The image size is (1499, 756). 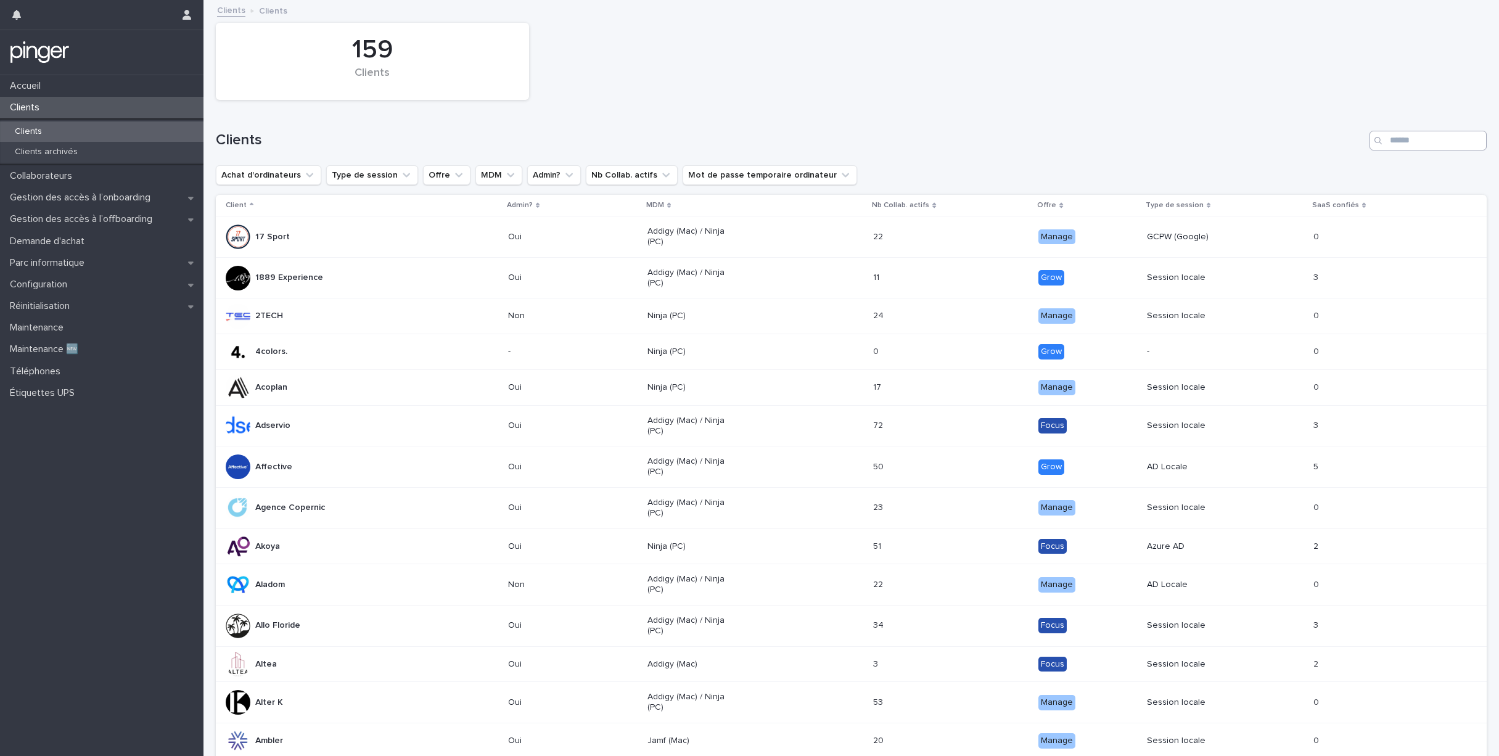 What do you see at coordinates (851, 702) in the screenshot?
I see `tr: Alter KOuiAddigy (Mac) / Ninja (PC)5353 ManageSession locale00` at bounding box center [851, 702].